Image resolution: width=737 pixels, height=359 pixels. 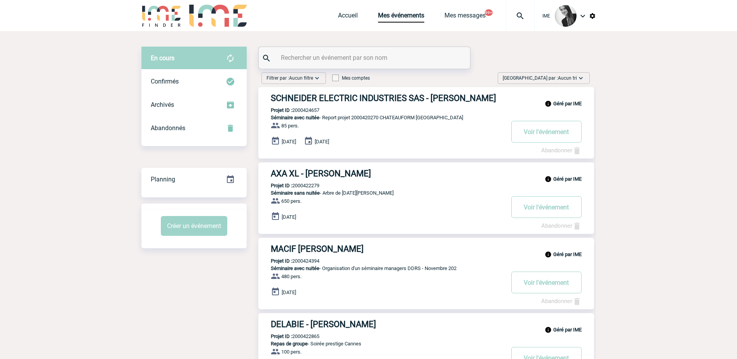 What do you see at coordinates (194, 180) in the screenshot?
I see `div: Retrouvez ici tous vos événements organisés par date et état d'avancement` at bounding box center [194, 180].